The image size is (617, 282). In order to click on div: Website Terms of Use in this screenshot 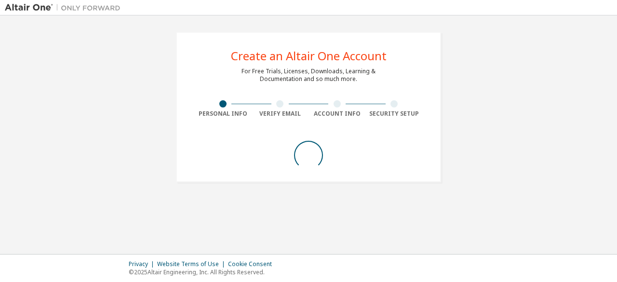, I will do `click(192, 264)`.